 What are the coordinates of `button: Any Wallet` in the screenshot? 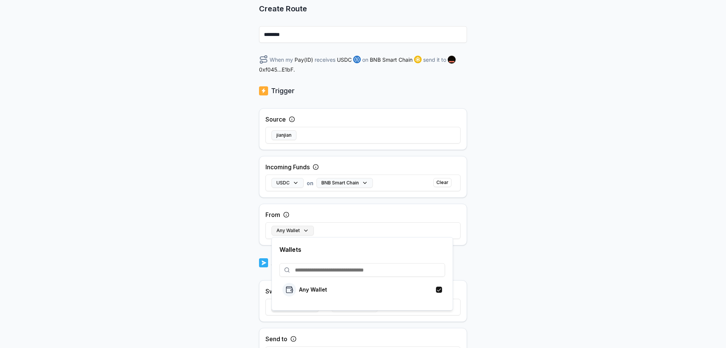 It's located at (293, 230).